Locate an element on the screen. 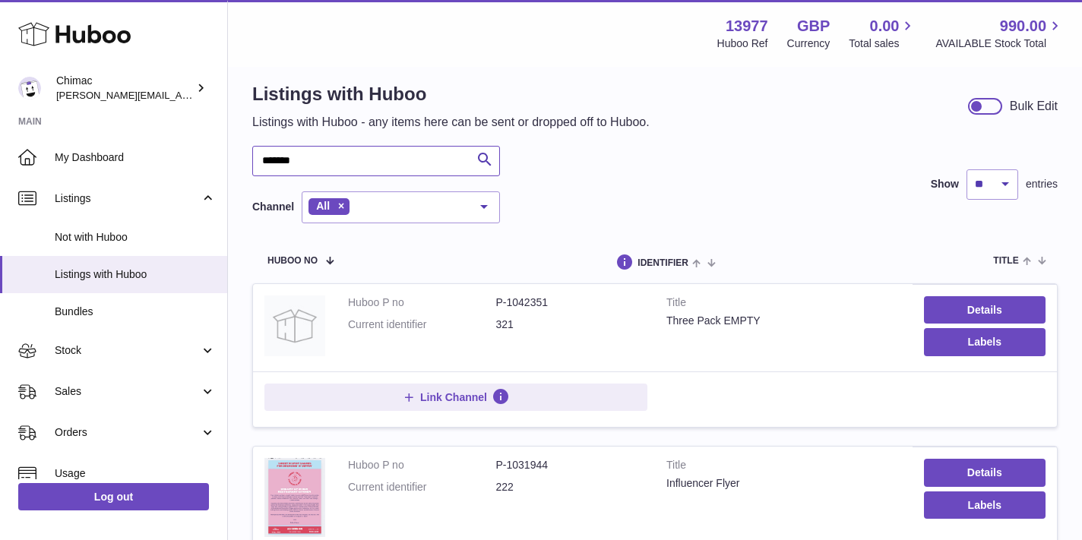 The image size is (1082, 540). div: Bulk Edit is located at coordinates (1033, 106).